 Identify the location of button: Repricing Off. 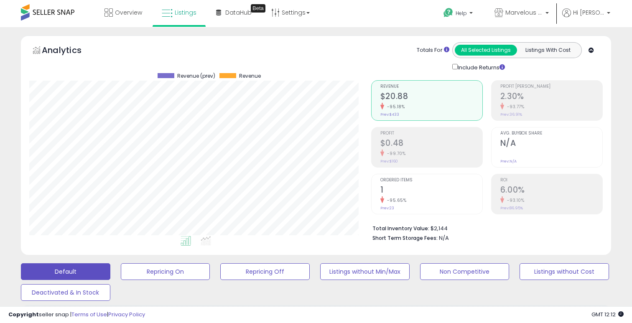
(265, 272).